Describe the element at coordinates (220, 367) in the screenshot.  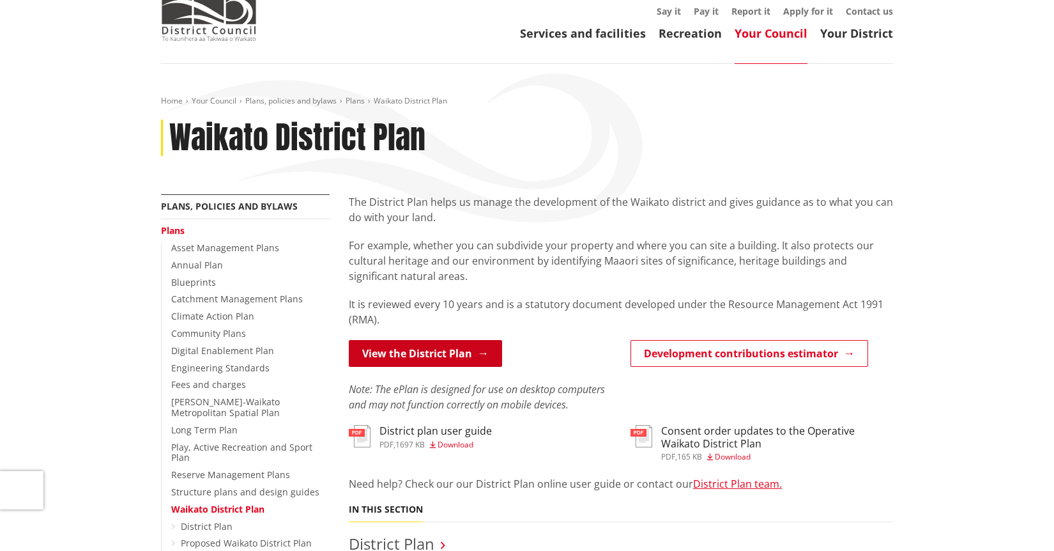
I see `a: Engineering Standards` at that location.